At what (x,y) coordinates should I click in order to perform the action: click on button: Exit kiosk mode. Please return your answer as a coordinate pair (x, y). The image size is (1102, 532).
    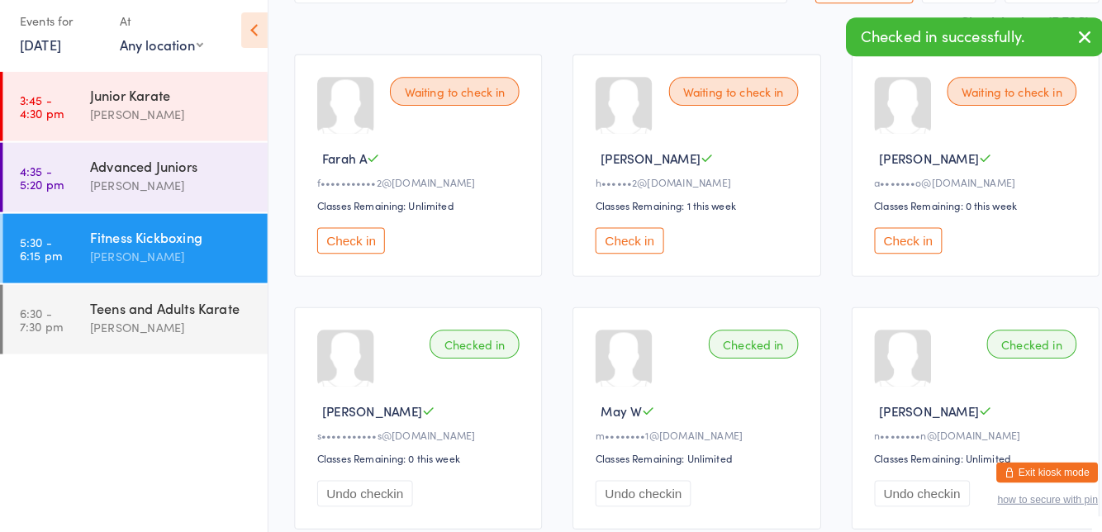
    Looking at the image, I should click on (1025, 473).